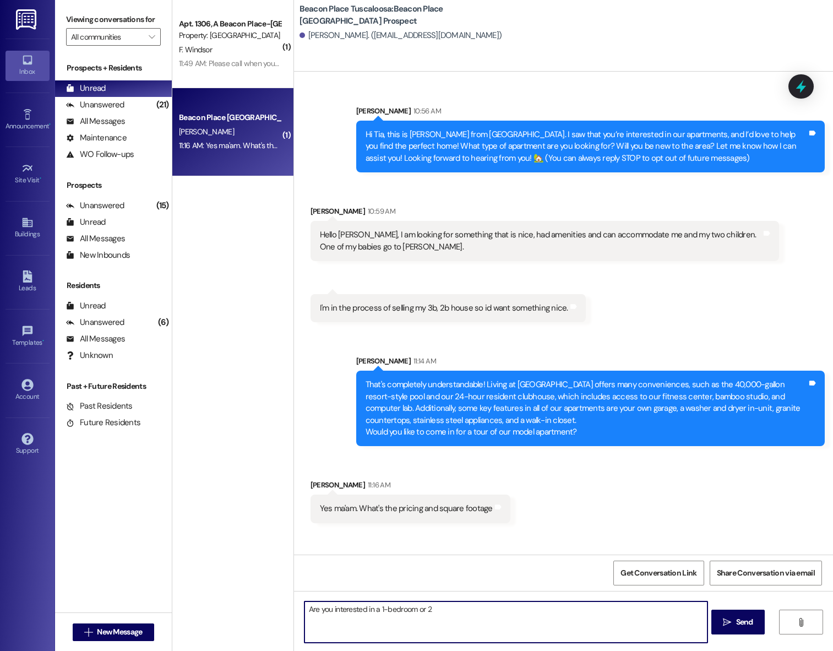  Describe the element at coordinates (89, 355) in the screenshot. I see `div: Unknown` at that location.